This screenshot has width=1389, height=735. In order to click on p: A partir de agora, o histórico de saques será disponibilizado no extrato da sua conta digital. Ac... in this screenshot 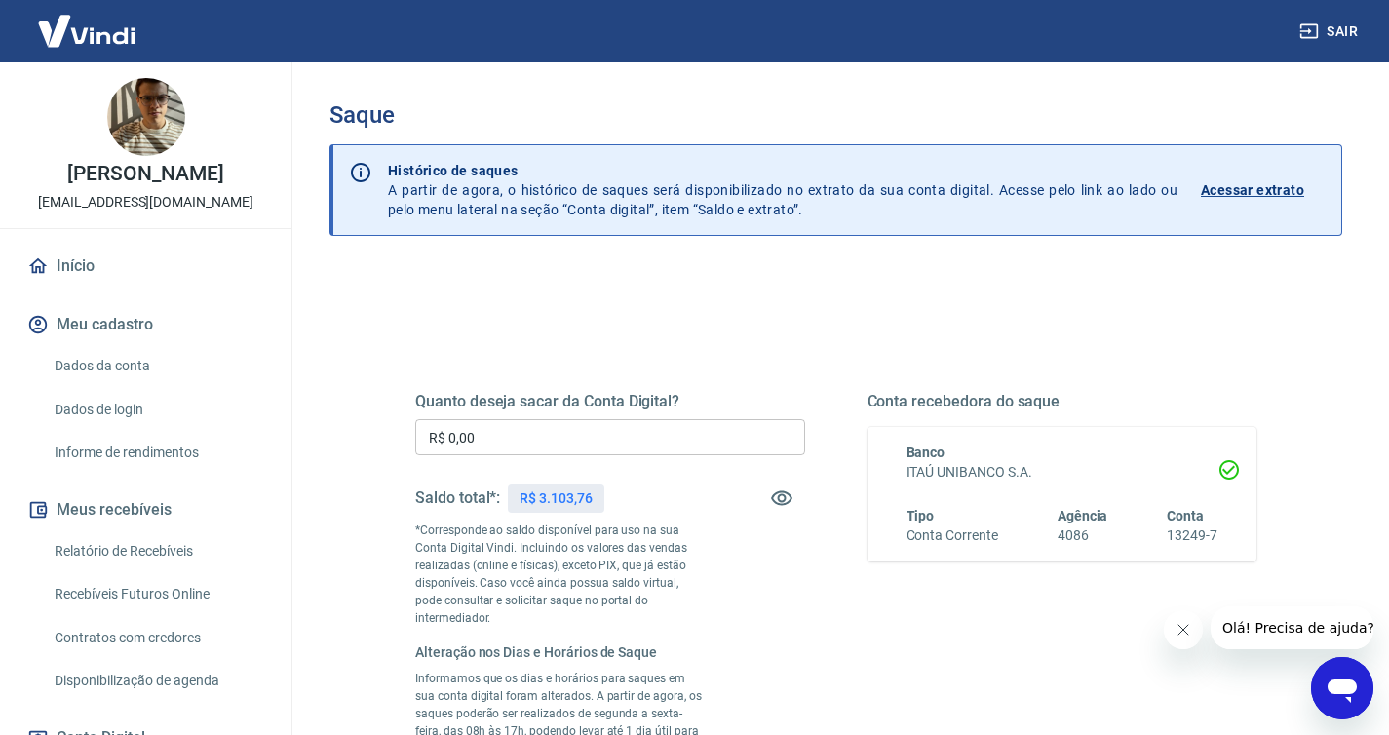, I will do `click(783, 190)`.